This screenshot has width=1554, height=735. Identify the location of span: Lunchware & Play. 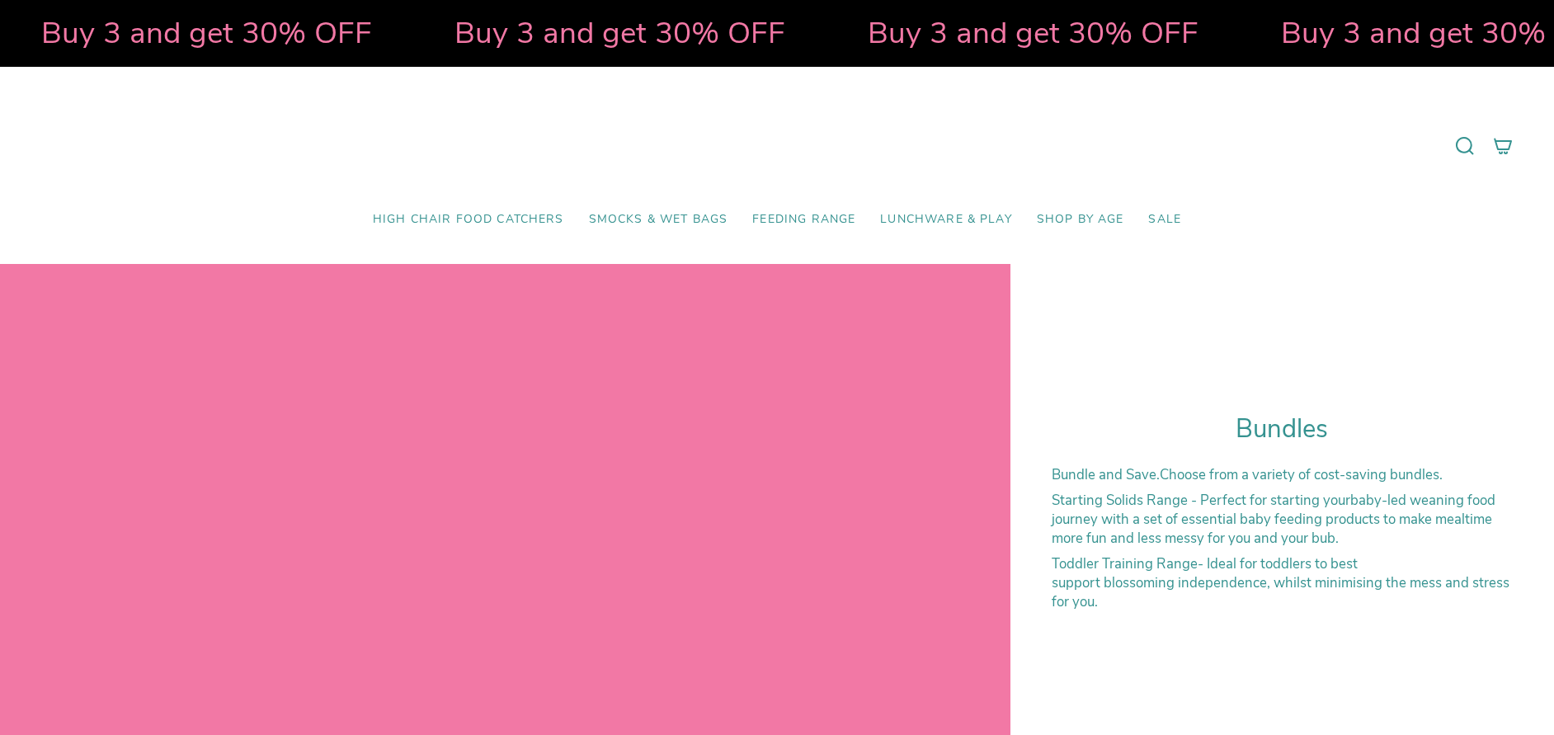
(945, 219).